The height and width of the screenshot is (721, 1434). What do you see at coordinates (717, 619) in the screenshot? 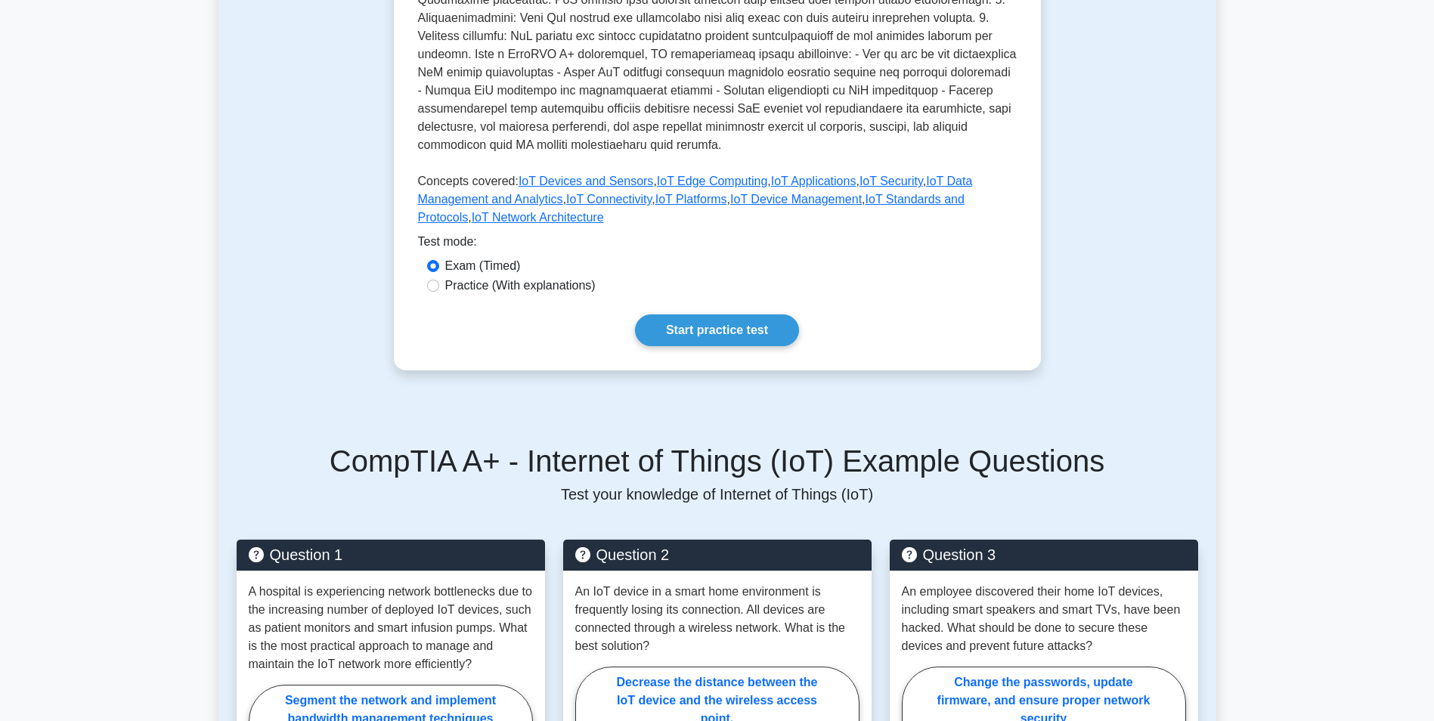
I see `p: An IoT device in a smart home environment is frequently losing its connection. All devices are co...` at bounding box center [717, 619].